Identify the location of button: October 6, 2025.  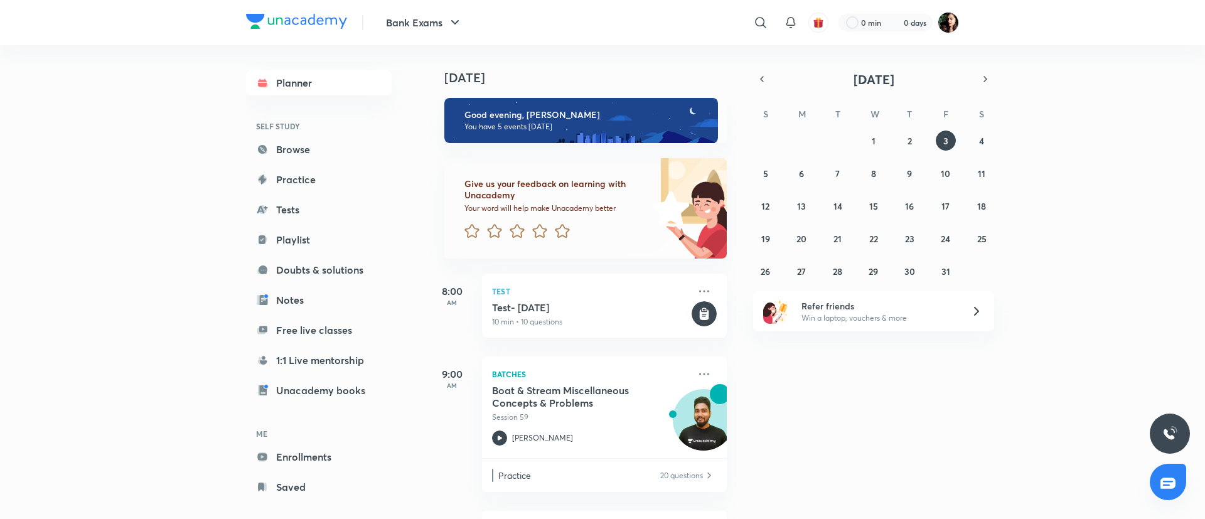
(801, 173).